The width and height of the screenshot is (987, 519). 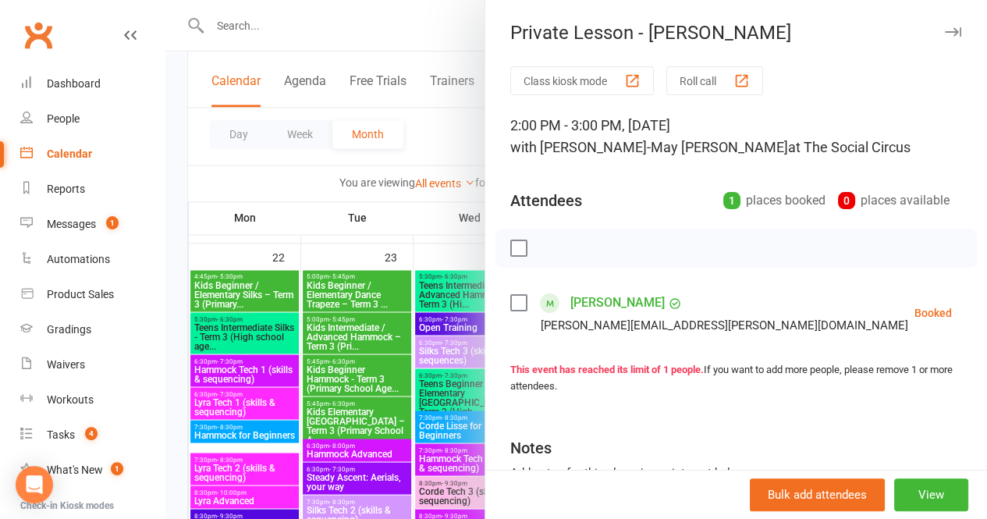 What do you see at coordinates (69, 329) in the screenshot?
I see `div: Gradings` at bounding box center [69, 329].